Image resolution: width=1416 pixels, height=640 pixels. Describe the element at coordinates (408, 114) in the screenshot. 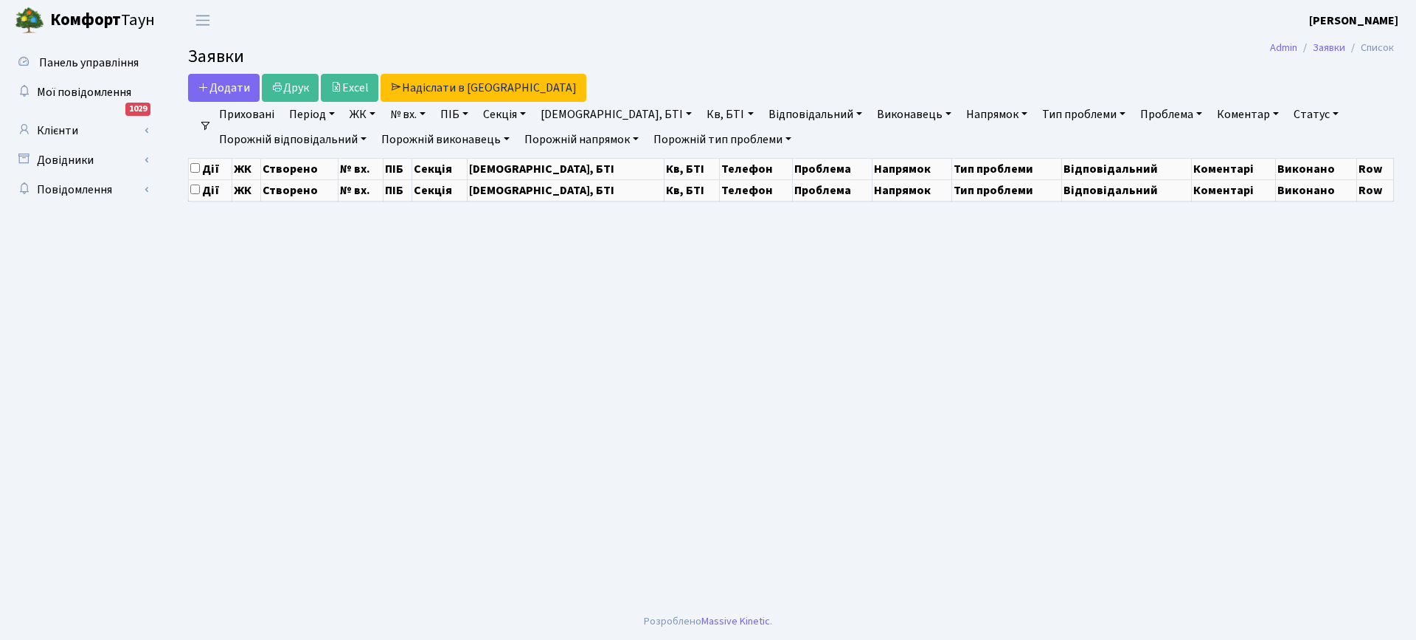

I see `a: № вх.` at that location.